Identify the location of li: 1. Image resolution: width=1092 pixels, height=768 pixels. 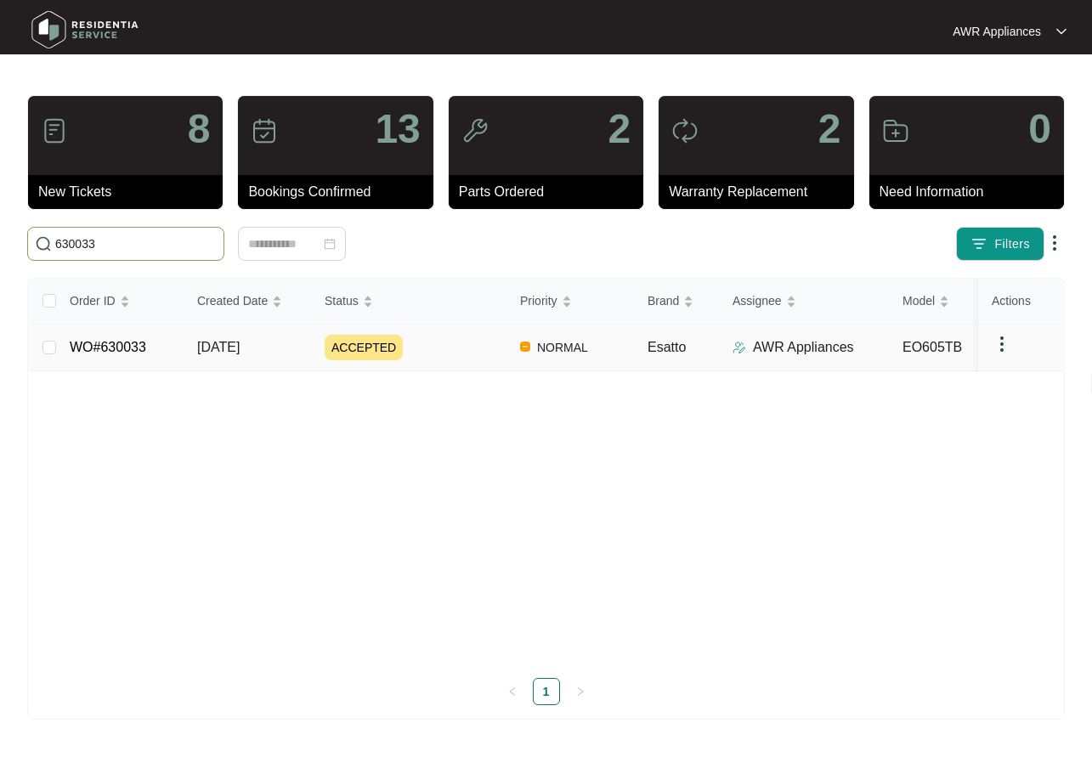
(546, 692).